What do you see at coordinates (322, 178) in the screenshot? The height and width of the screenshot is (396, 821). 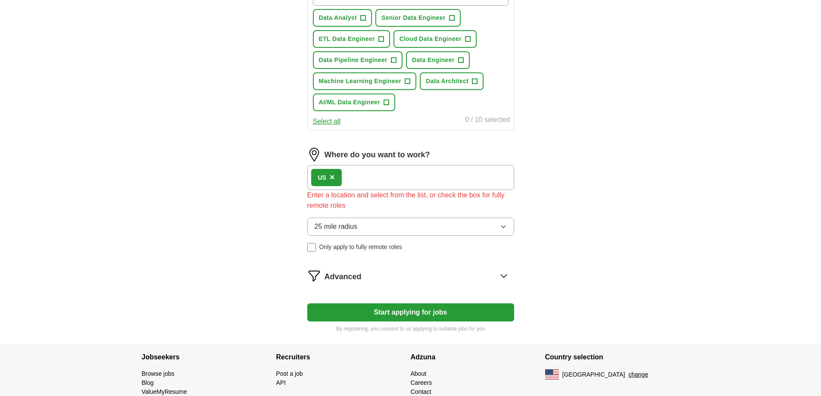 I see `div: US` at bounding box center [322, 178].